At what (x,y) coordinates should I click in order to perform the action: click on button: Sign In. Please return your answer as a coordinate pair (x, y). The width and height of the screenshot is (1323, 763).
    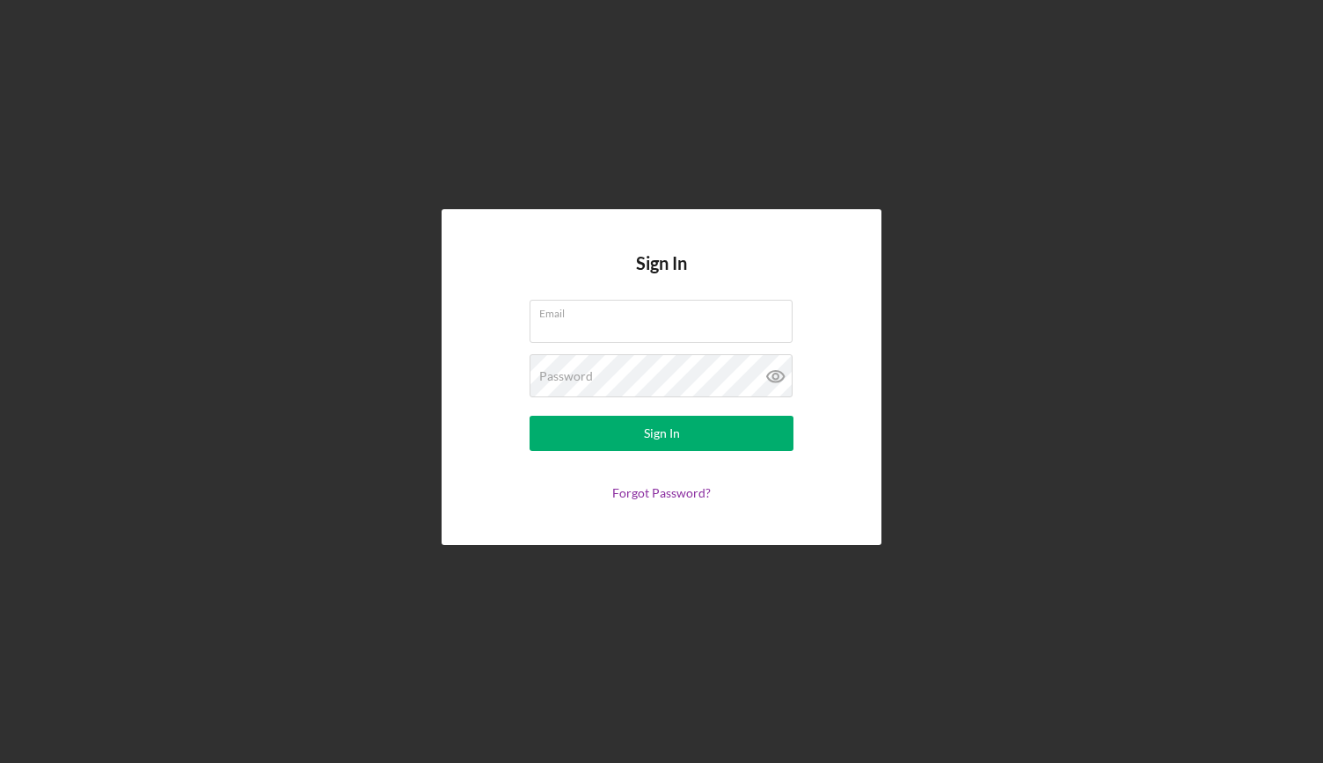
    Looking at the image, I should click on (661, 434).